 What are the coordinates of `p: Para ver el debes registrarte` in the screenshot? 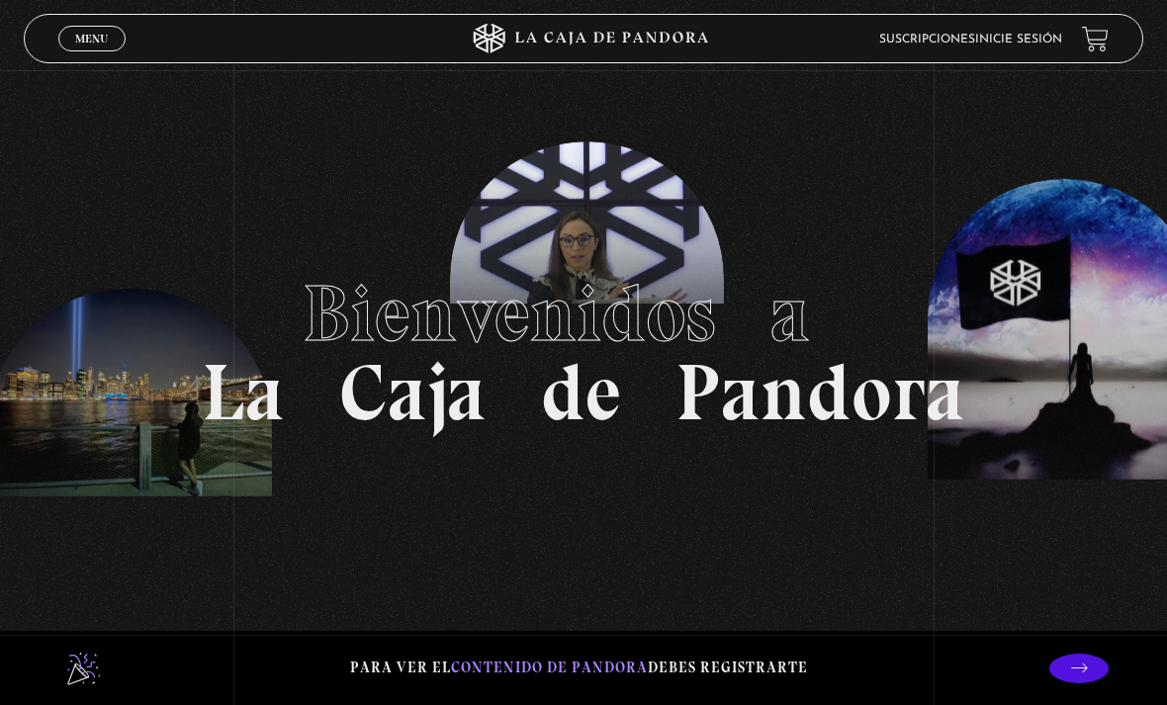 It's located at (578, 667).